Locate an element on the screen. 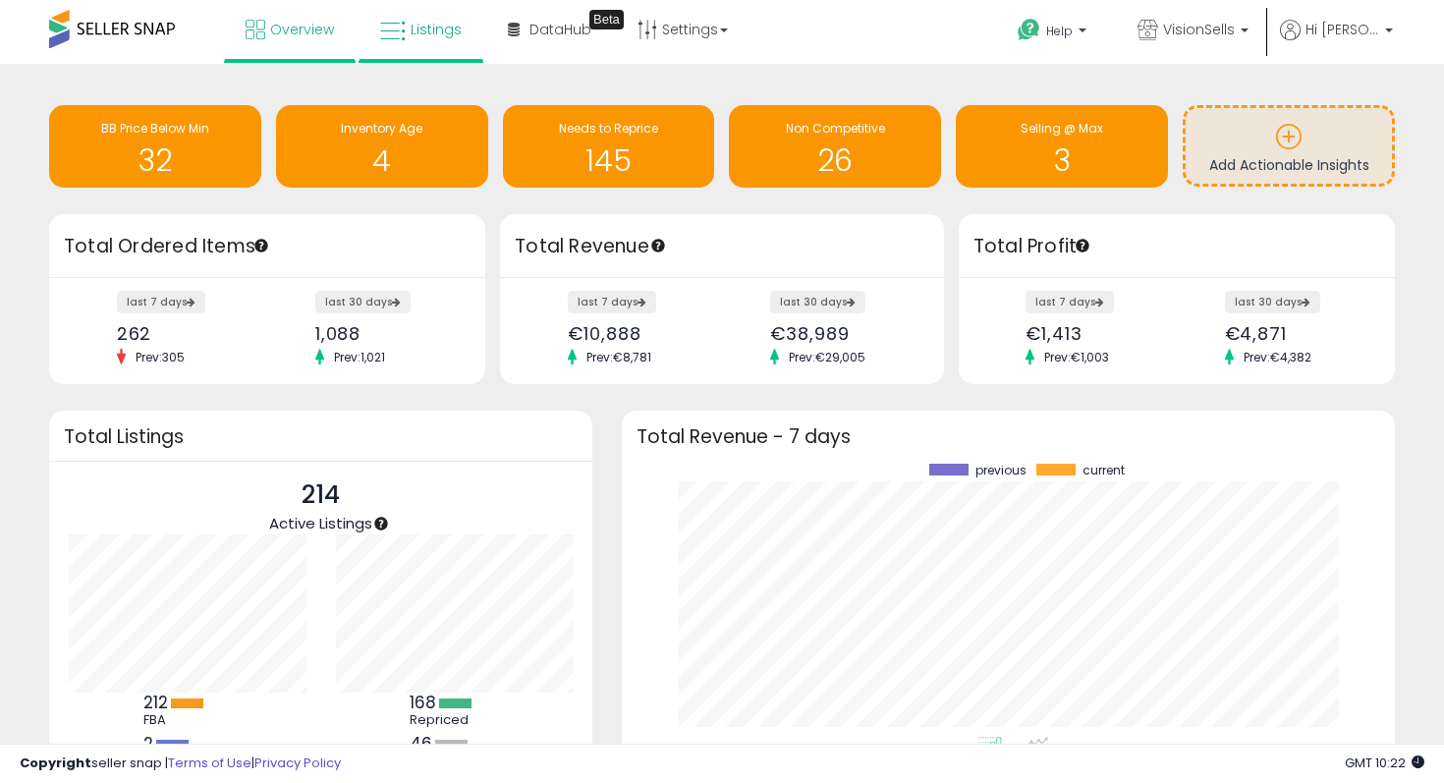 This screenshot has height=783, width=1444. span: 2025-08-10 10:22 GMT is located at coordinates (1384, 762).